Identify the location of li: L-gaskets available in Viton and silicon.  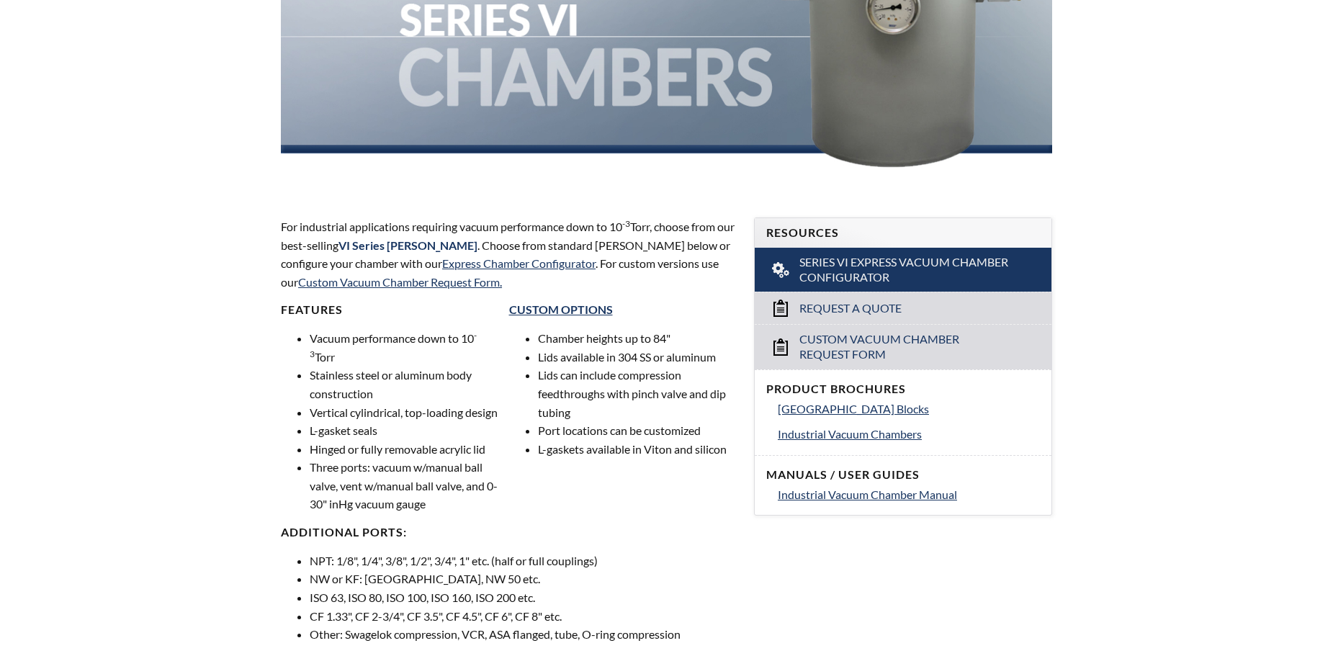
(633, 449).